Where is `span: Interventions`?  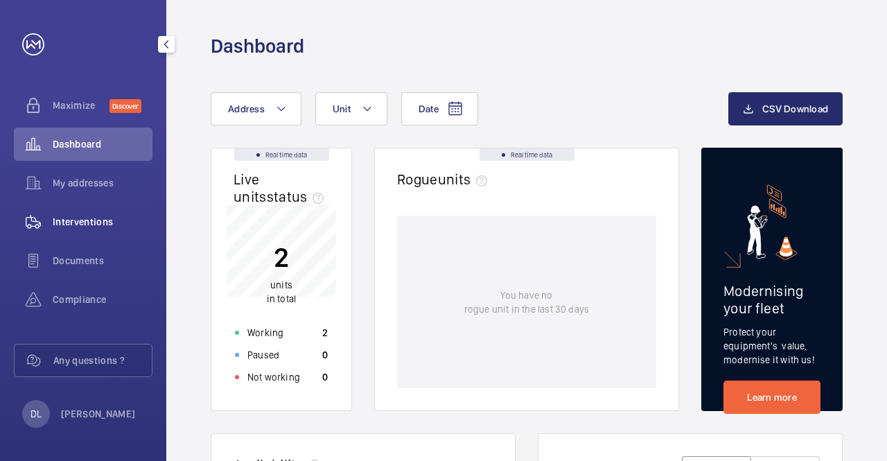
span: Interventions is located at coordinates (103, 222).